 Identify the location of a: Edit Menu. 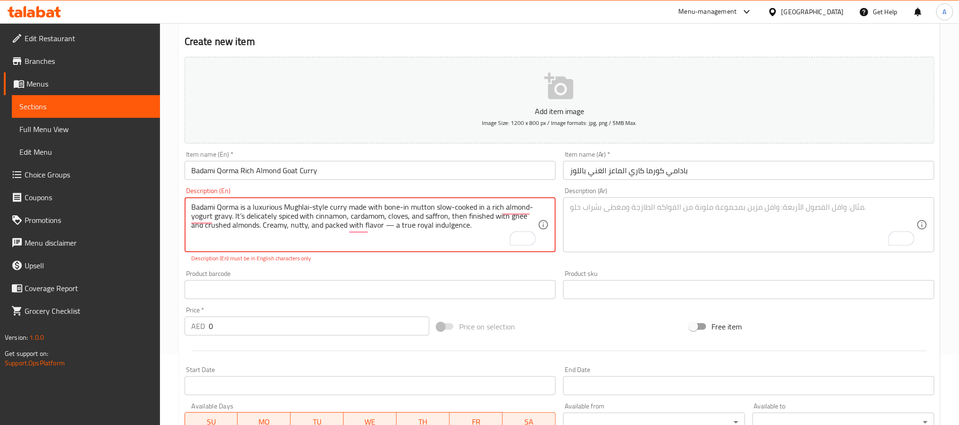
(86, 152).